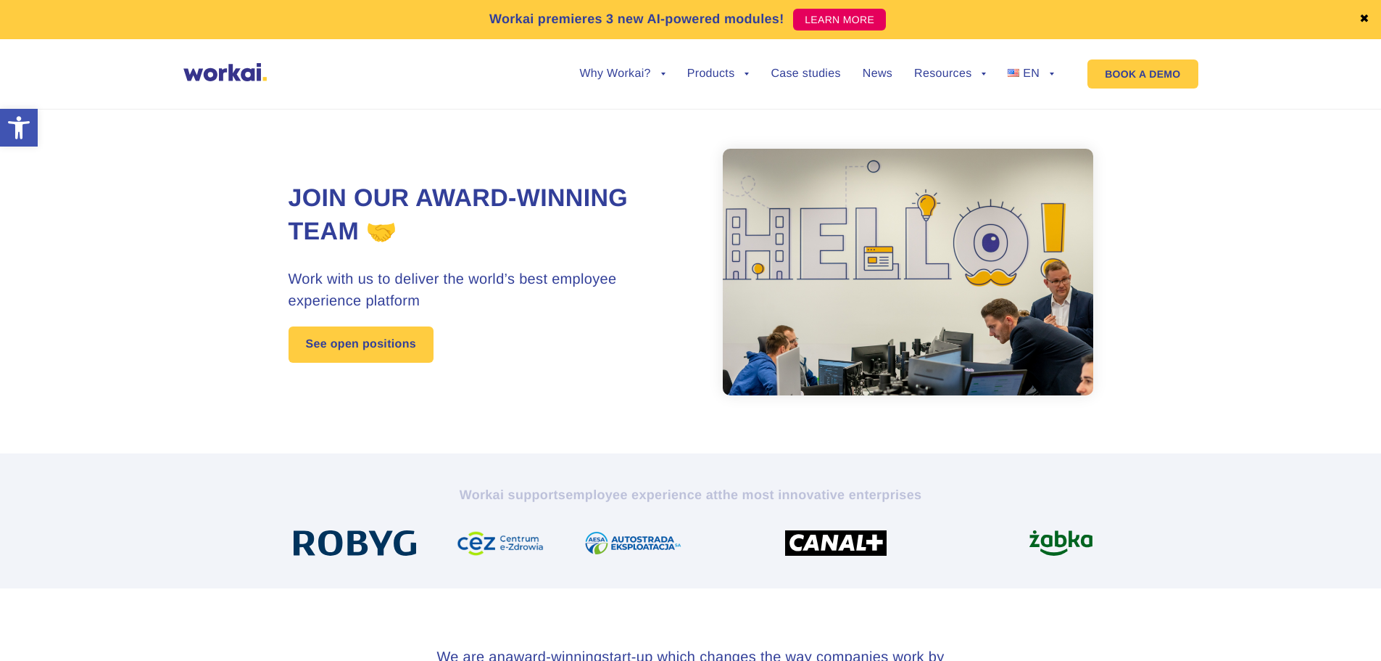 This screenshot has width=1381, height=661. I want to click on a: BOOK A DEMO, so click(1143, 74).